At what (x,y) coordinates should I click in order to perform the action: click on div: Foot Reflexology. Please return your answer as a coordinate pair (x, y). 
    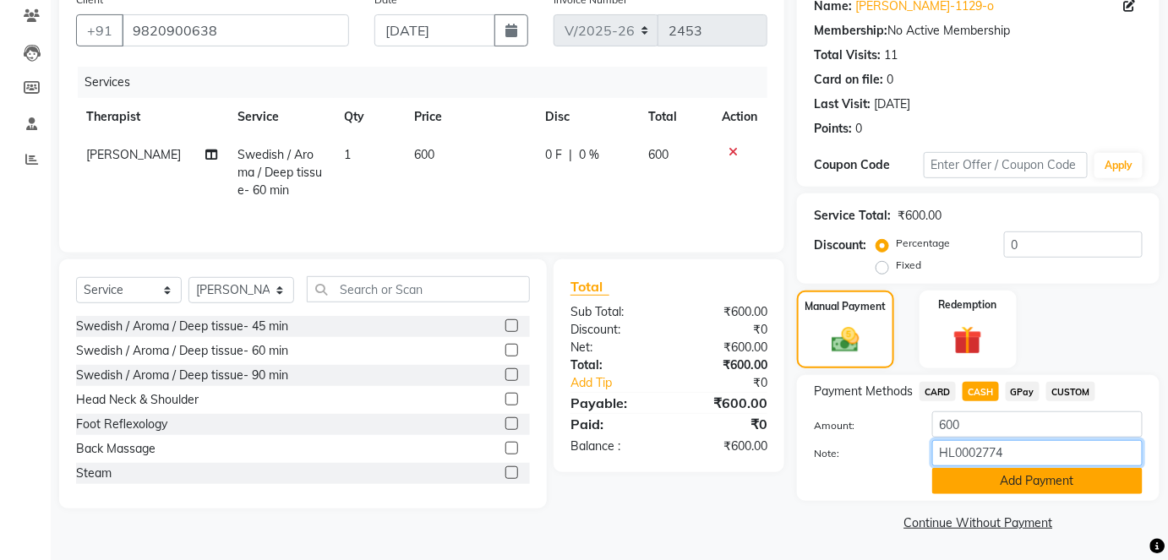
    Looking at the image, I should click on (122, 424).